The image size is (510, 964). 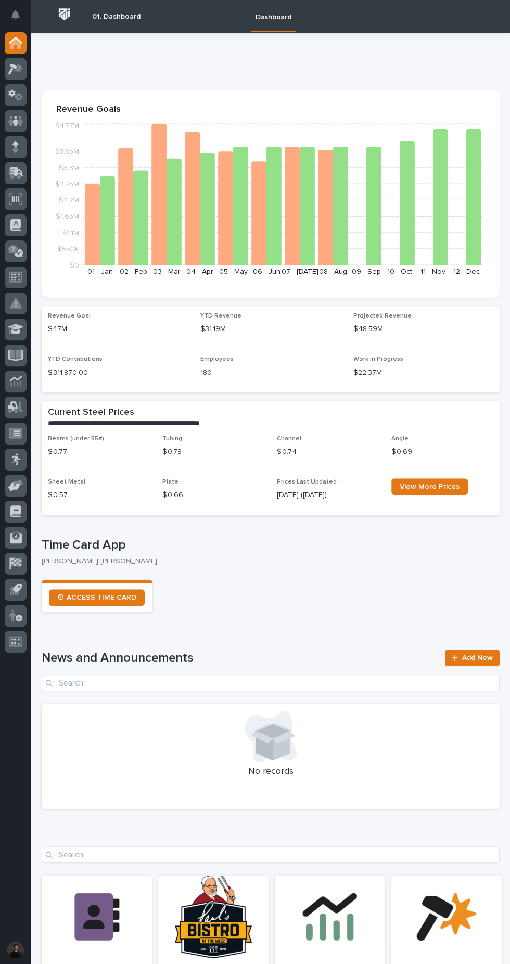 I want to click on span: View More Prices, so click(x=430, y=487).